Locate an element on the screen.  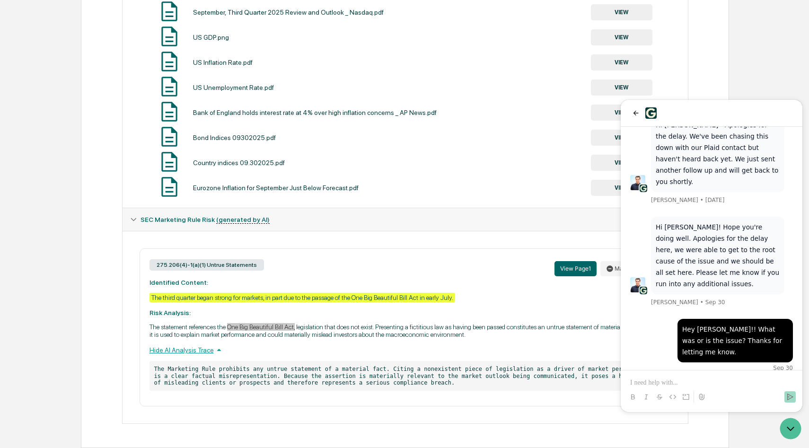
div: Country indices 09.302025.pdf is located at coordinates (239, 163).